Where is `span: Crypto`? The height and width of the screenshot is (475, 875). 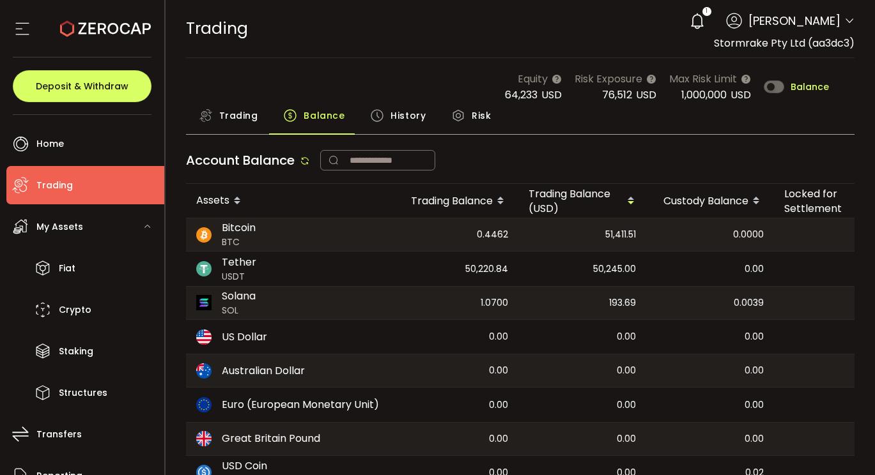 span: Crypto is located at coordinates (75, 310).